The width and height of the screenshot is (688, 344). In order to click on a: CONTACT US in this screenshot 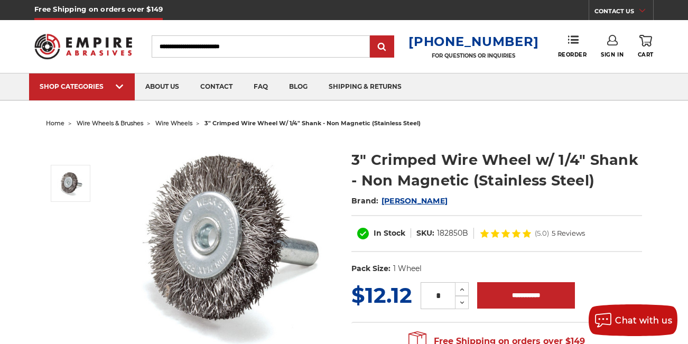, I will do `click(623, 13)`.